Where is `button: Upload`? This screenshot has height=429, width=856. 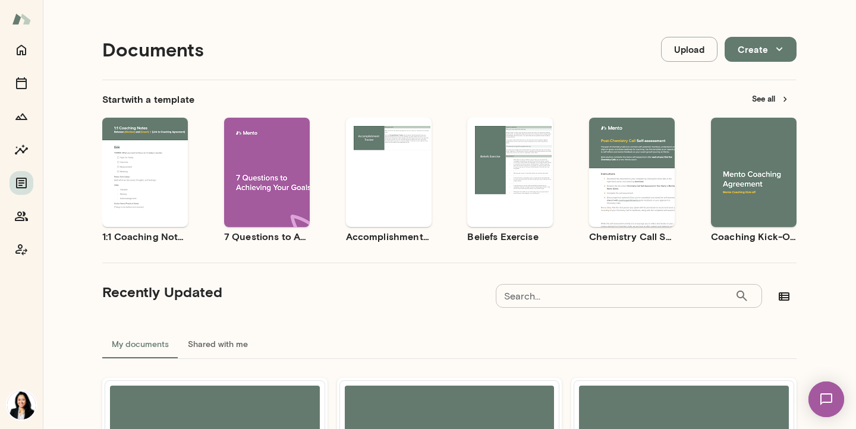
button: Upload is located at coordinates (689, 49).